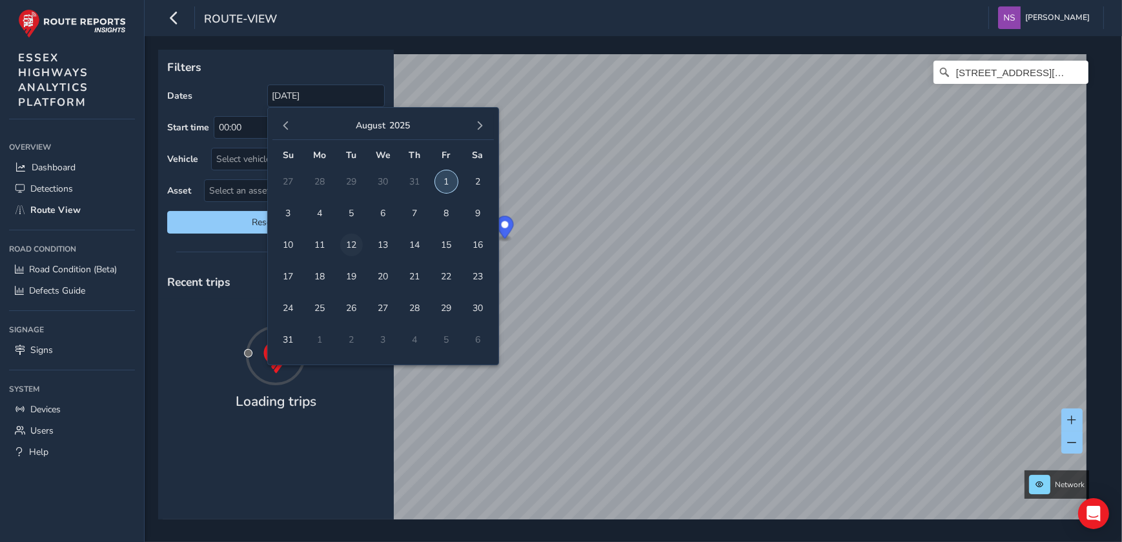  I want to click on span: 22, so click(446, 276).